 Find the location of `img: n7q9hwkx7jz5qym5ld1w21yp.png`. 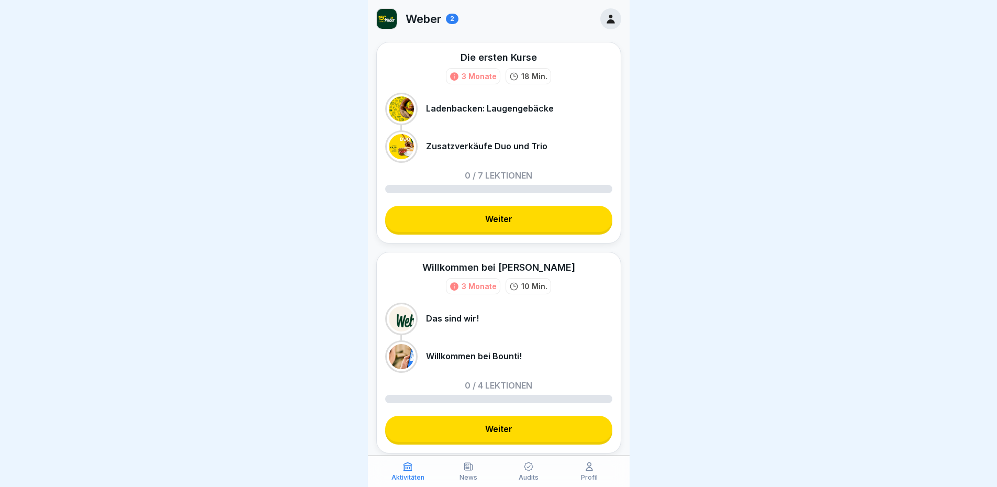

img: n7q9hwkx7jz5qym5ld1w21yp.png is located at coordinates (387, 19).